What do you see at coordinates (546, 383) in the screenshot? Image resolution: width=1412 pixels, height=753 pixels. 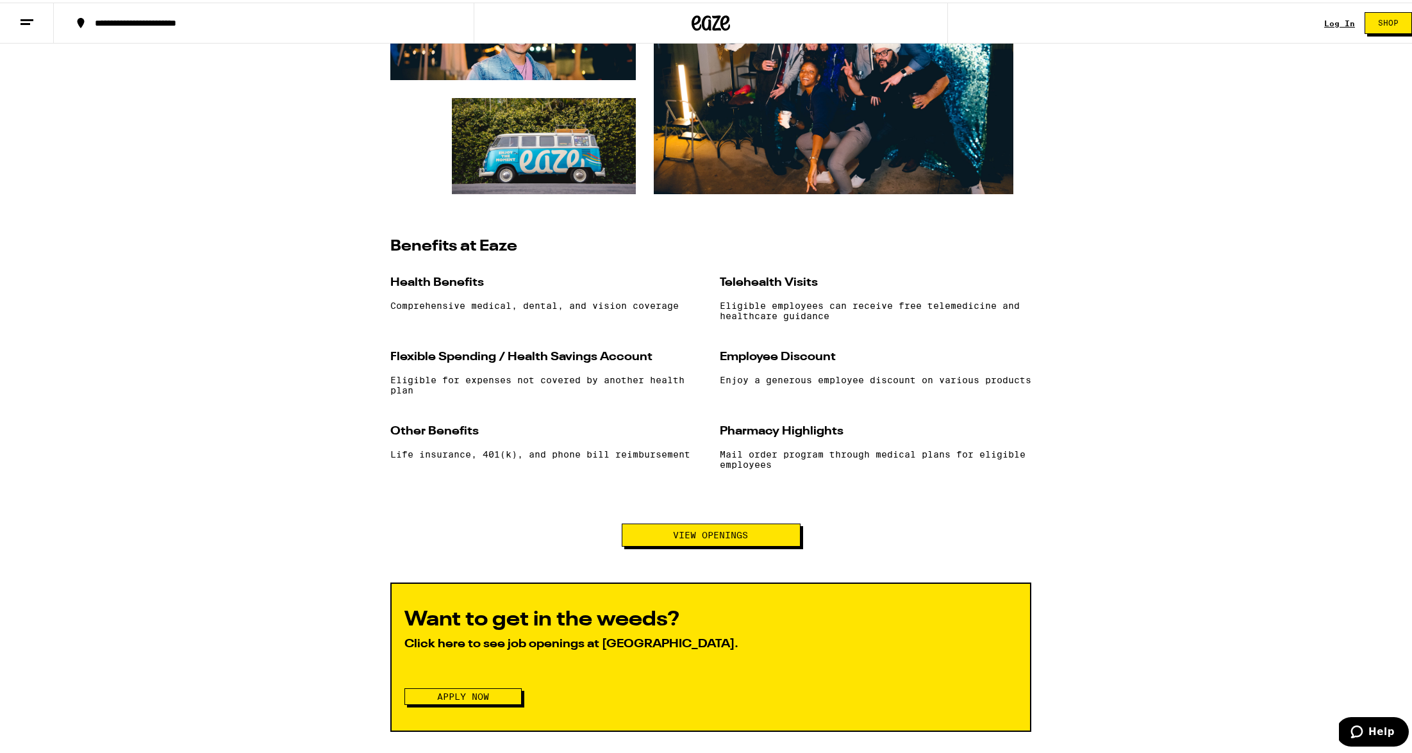 I see `p: Eligible for expenses not covered by another health plan` at bounding box center [546, 383].